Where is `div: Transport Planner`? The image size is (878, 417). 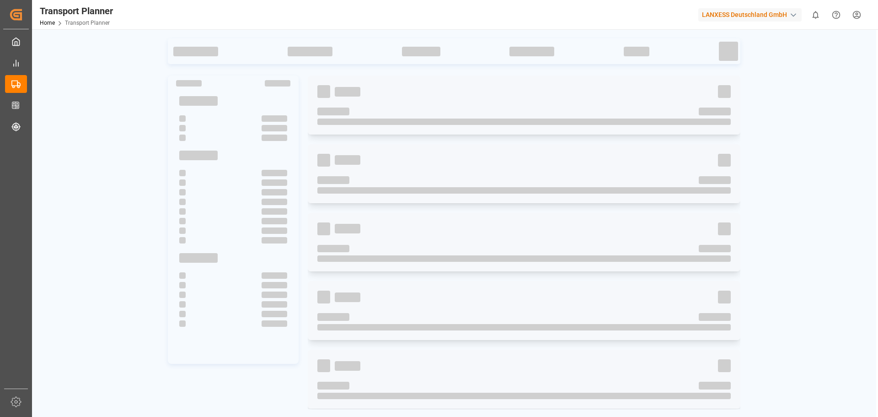
div: Transport Planner is located at coordinates (76, 11).